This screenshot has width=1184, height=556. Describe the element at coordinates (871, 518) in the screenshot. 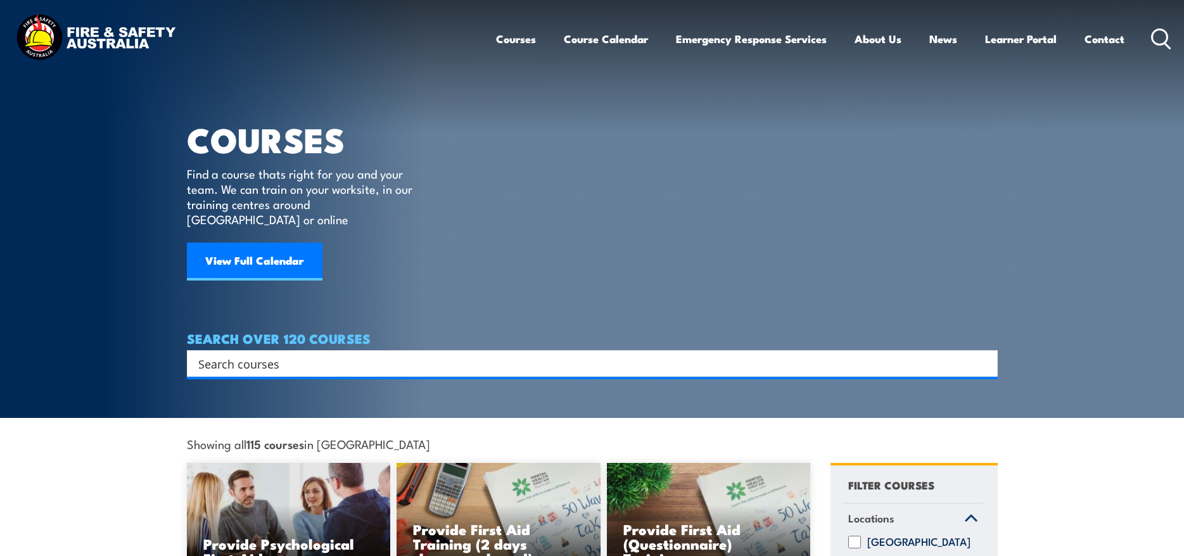

I see `span: Locations` at that location.